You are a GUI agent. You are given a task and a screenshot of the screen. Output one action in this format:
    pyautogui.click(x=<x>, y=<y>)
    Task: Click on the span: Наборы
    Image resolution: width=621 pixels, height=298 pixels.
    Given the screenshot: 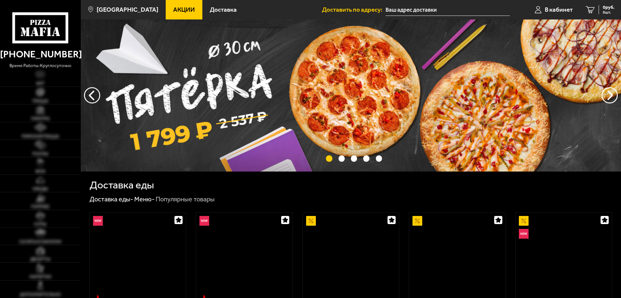 What is the action you would take?
    pyautogui.click(x=40, y=119)
    